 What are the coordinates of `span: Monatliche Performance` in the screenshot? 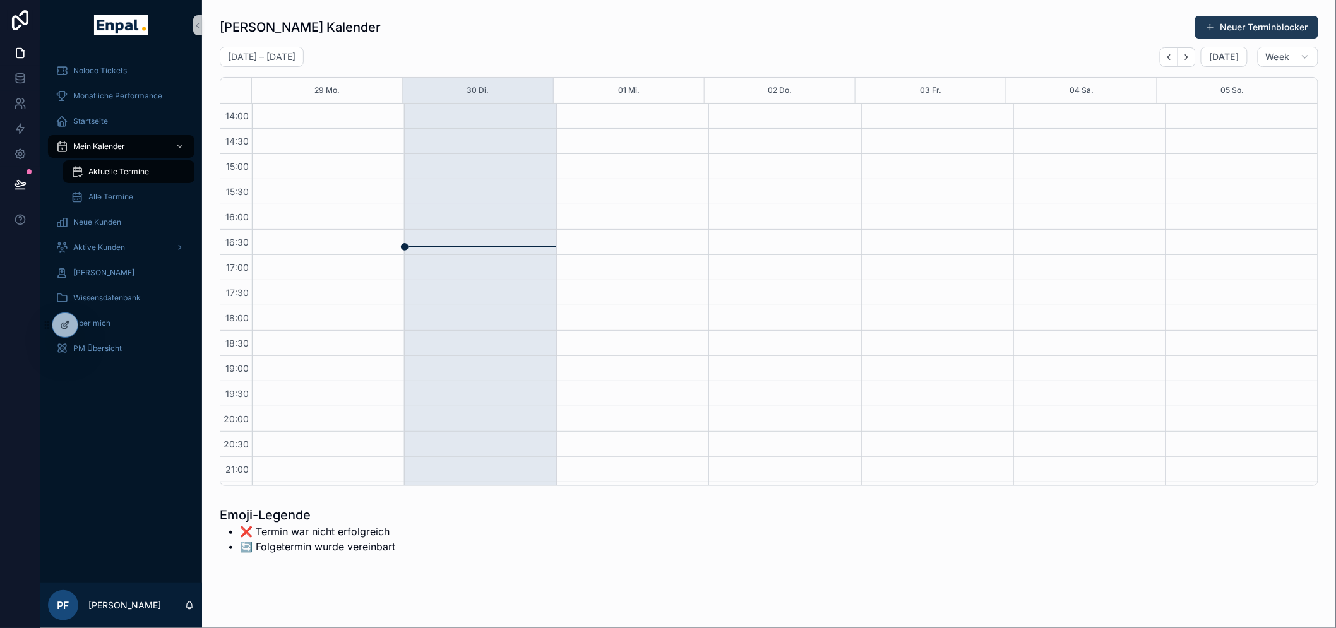 It's located at (117, 96).